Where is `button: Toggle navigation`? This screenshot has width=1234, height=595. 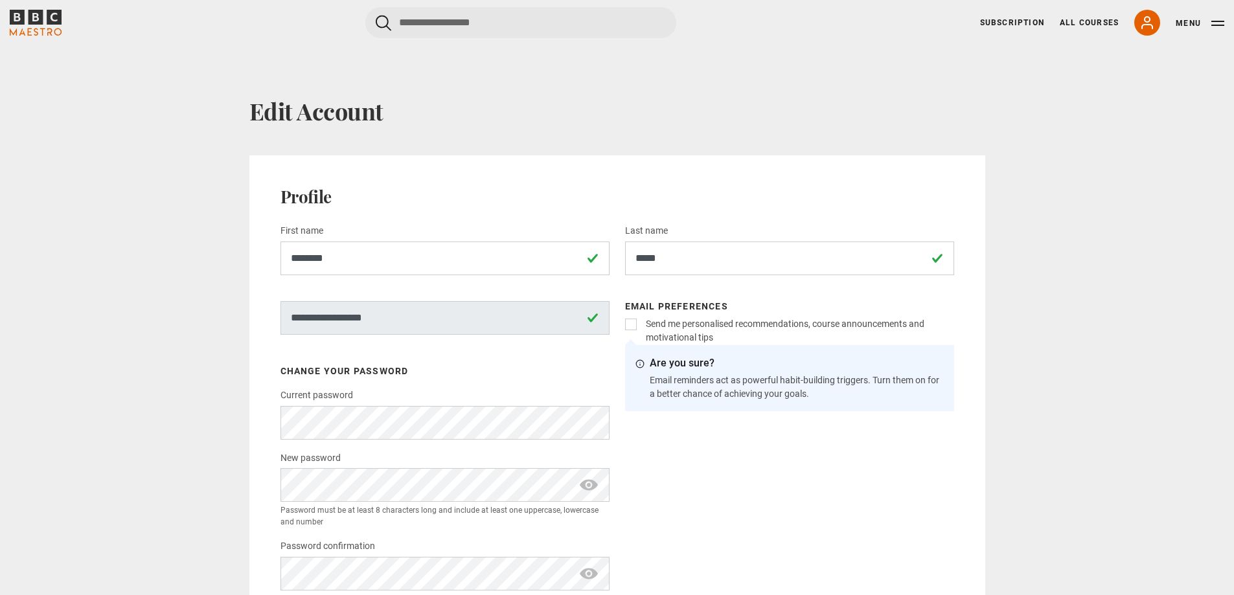
button: Toggle navigation is located at coordinates (1200, 23).